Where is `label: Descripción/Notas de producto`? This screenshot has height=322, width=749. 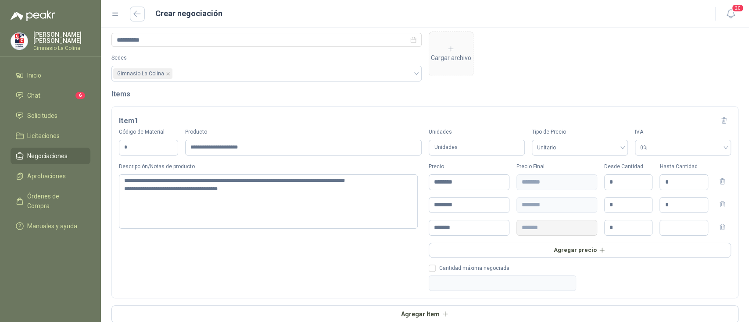
label: Descripción/Notas de producto is located at coordinates (270, 167).